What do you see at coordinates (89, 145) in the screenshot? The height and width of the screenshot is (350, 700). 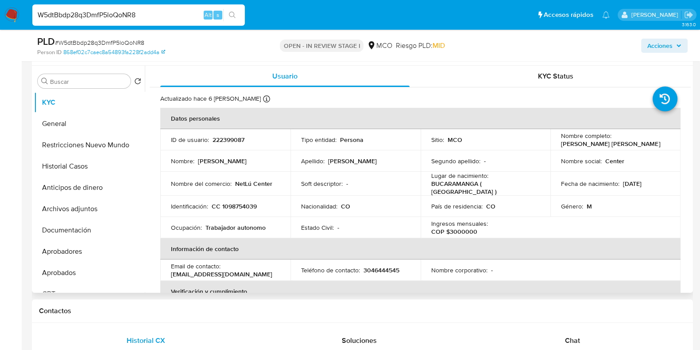 I see `button: Restricciones Nuevo Mundo` at bounding box center [89, 145].